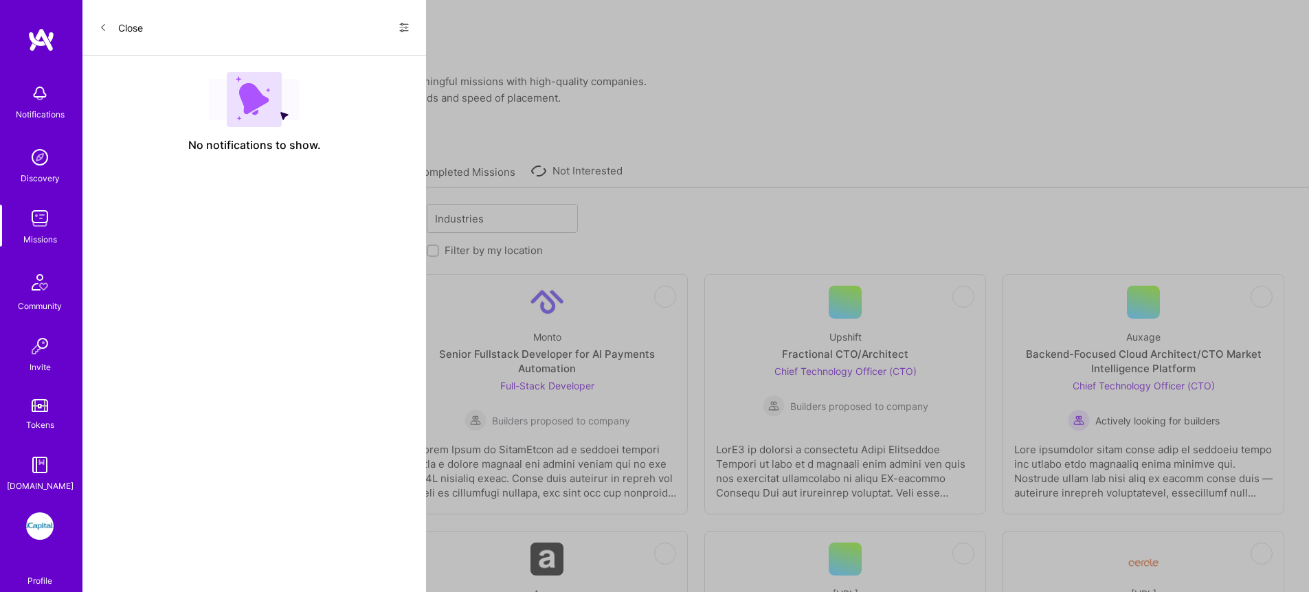 The height and width of the screenshot is (592, 1309). What do you see at coordinates (40, 346) in the screenshot?
I see `img: Invite` at bounding box center [40, 346].